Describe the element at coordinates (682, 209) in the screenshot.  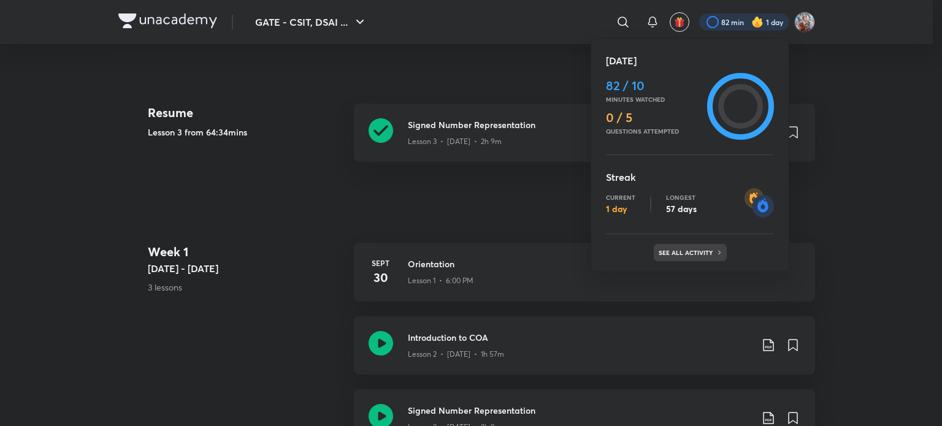
I see `p: 57 days` at that location.